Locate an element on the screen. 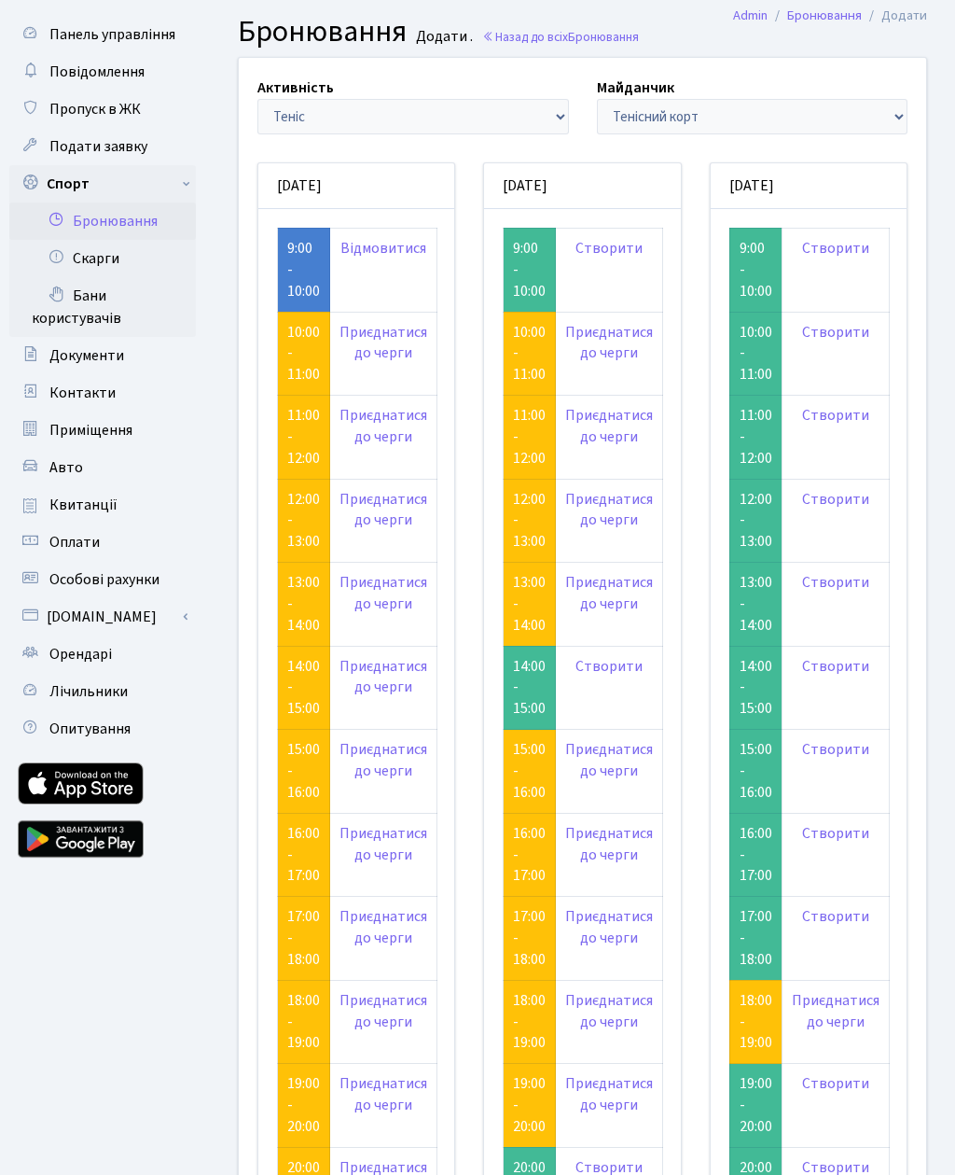  a: Подати заявку is located at coordinates (103, 146).